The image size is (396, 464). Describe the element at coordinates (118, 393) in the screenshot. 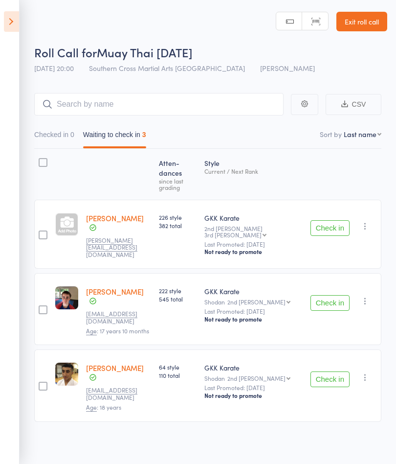

I see `small: elhamzarei@y7mail.com` at that location.